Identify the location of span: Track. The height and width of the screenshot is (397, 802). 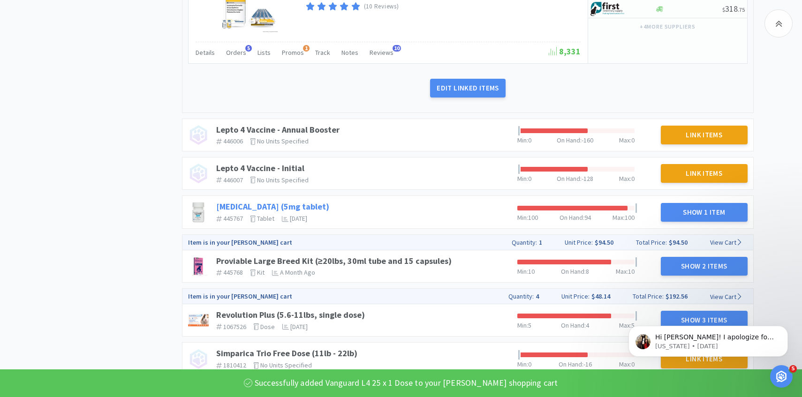
(323, 53).